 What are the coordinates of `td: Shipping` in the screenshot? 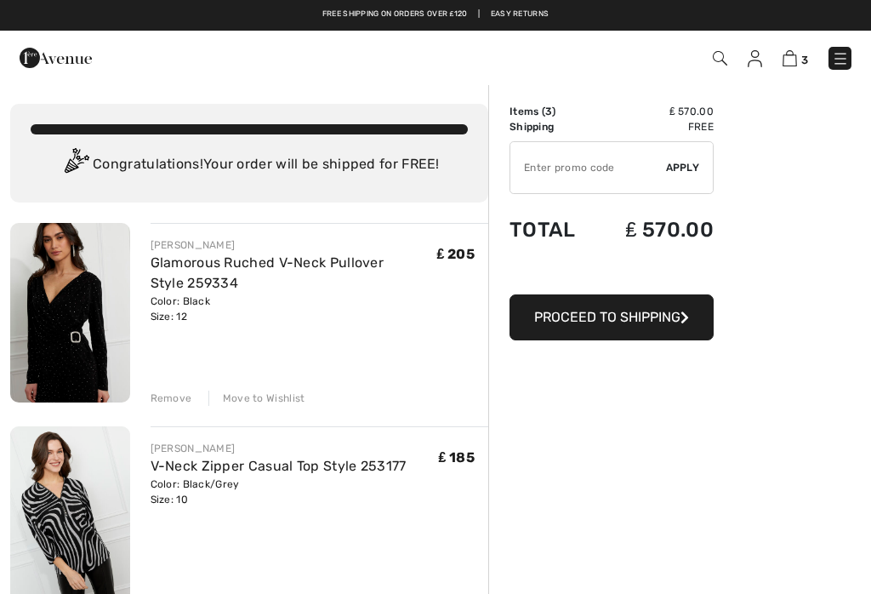 It's located at (553, 127).